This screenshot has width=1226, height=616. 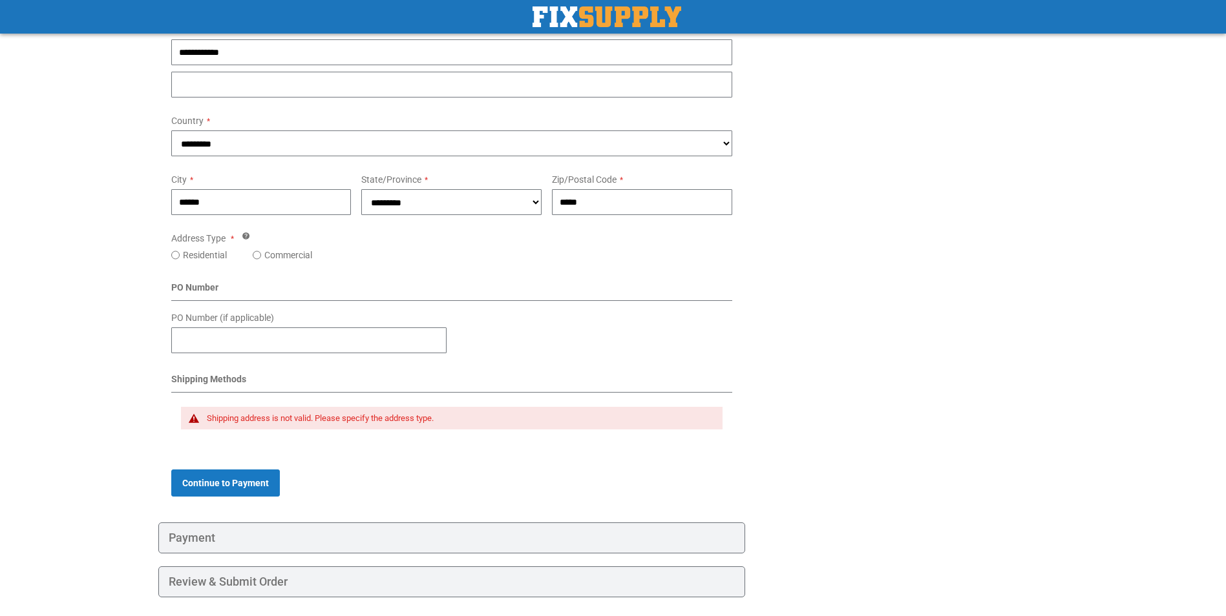 I want to click on a: store logo, so click(x=607, y=17).